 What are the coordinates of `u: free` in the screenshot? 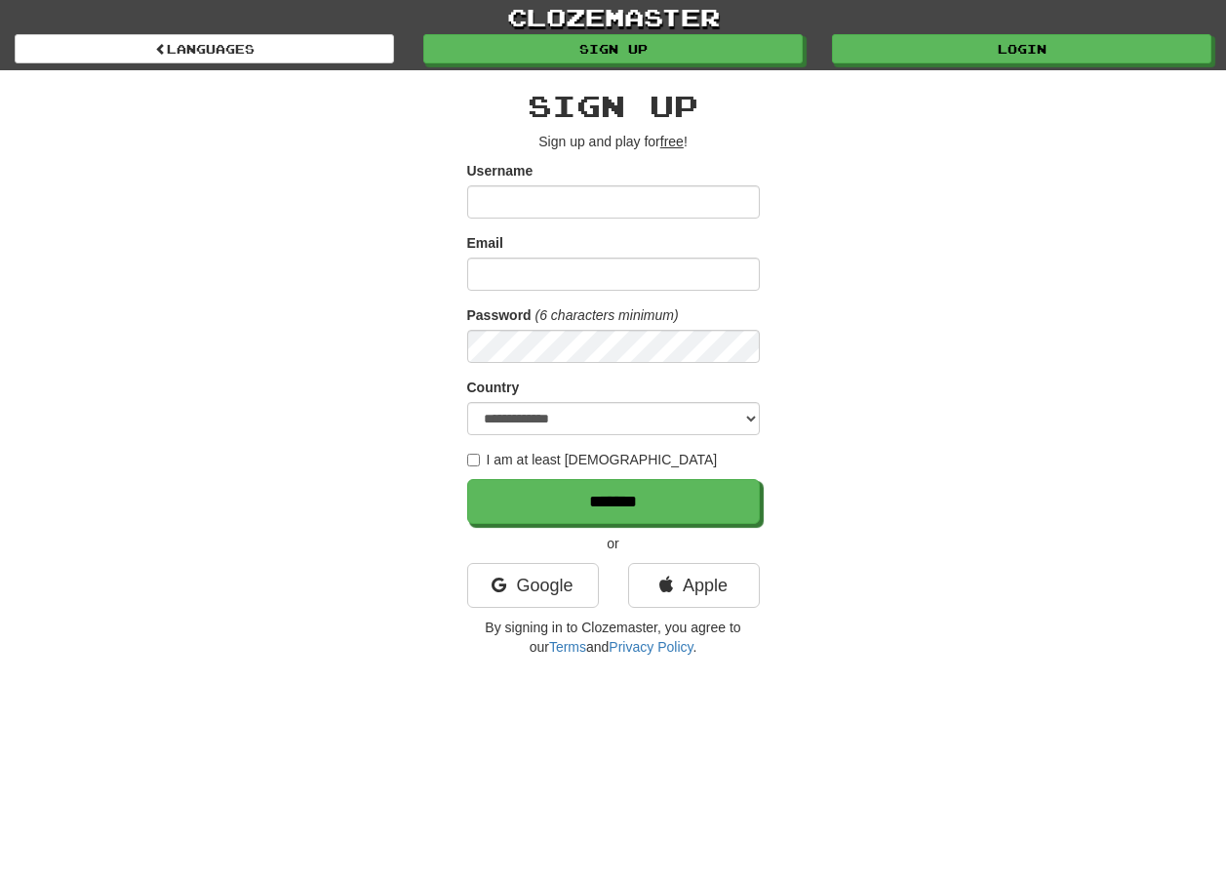 It's located at (672, 141).